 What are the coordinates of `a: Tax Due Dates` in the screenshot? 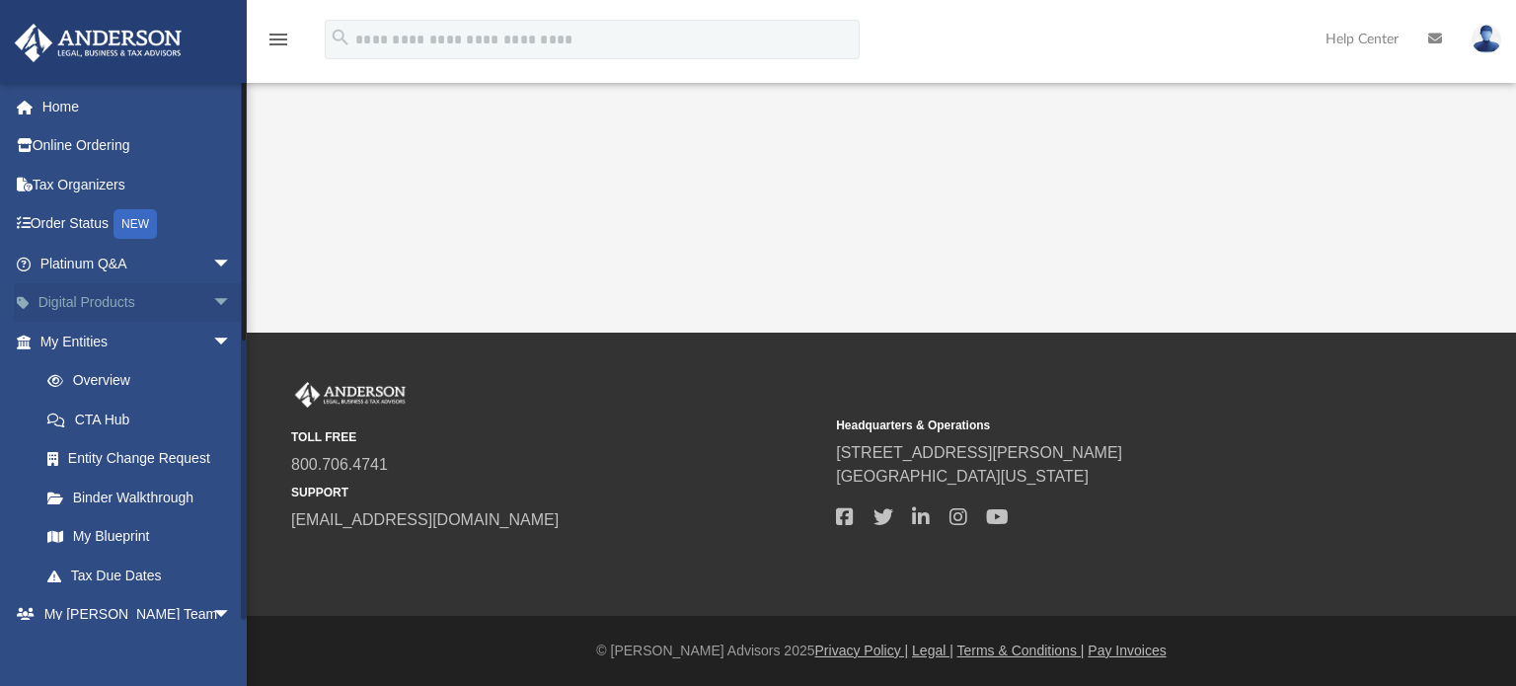 It's located at (144, 575).